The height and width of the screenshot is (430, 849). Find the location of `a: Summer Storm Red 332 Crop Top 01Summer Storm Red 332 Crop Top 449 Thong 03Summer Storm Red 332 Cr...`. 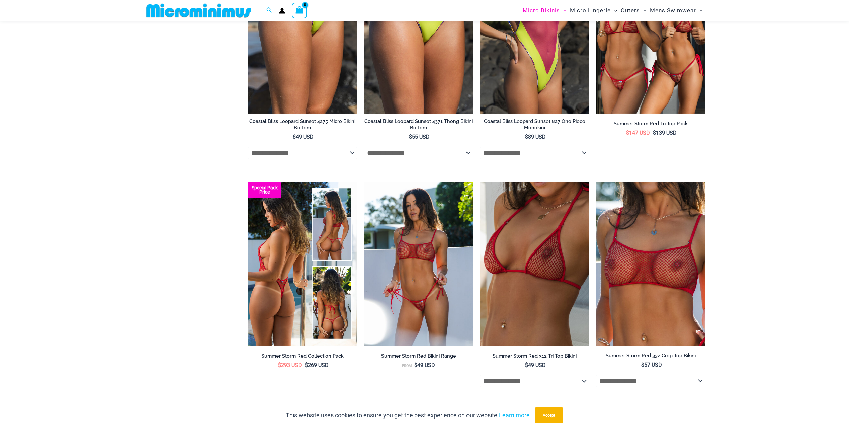

a: Summer Storm Red 332 Crop Top 01Summer Storm Red 332 Crop Top 449 Thong 03Summer Storm Red 332 Cr... is located at coordinates (650, 263).